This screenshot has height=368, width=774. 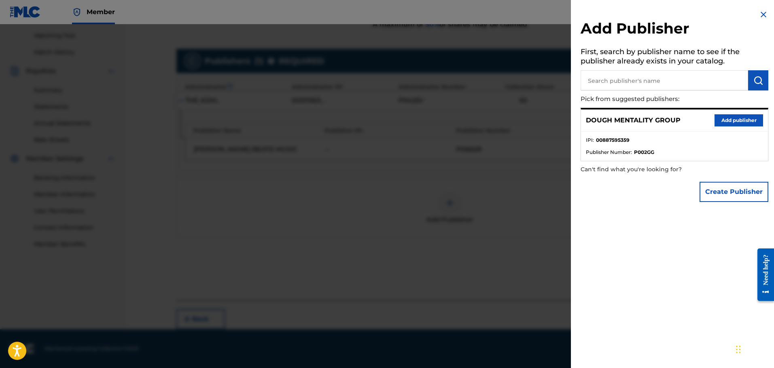 I want to click on img: Top Rightsholder, so click(x=77, y=12).